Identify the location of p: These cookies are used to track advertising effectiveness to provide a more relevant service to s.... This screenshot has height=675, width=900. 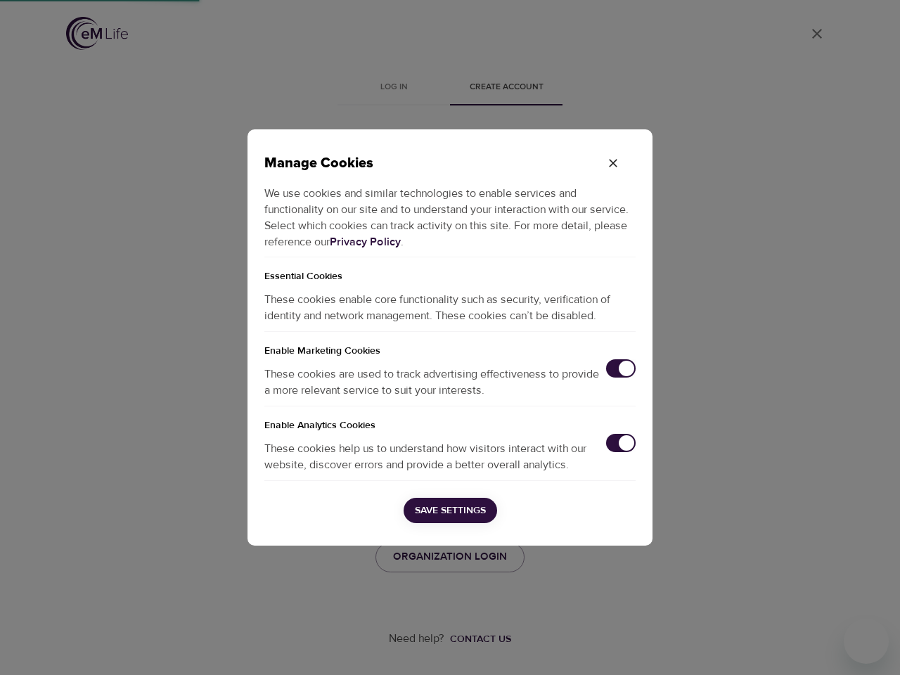
(435, 382).